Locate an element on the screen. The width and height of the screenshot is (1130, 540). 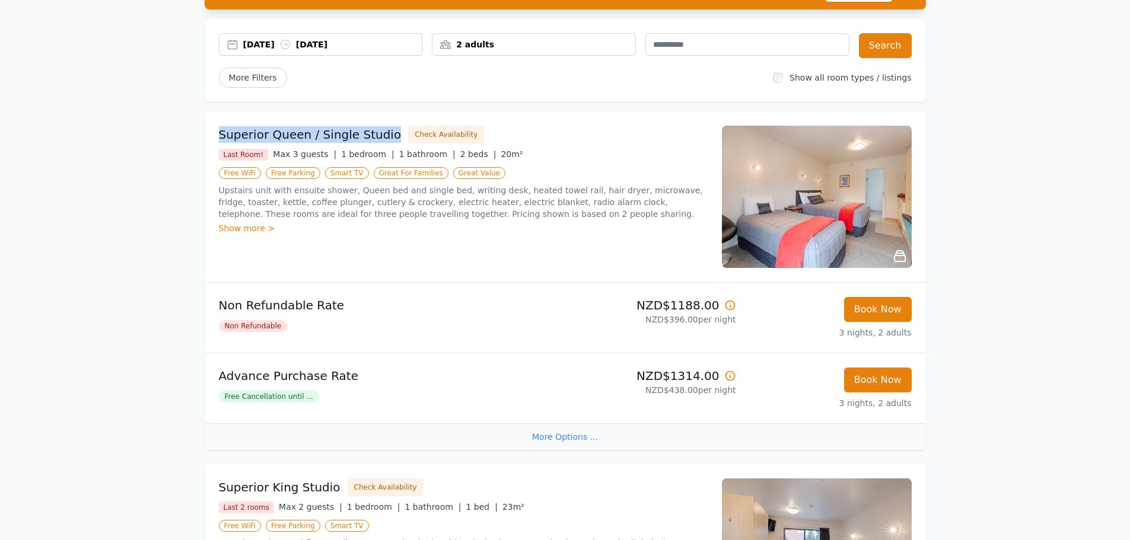
span: 2 beds | is located at coordinates (478, 154).